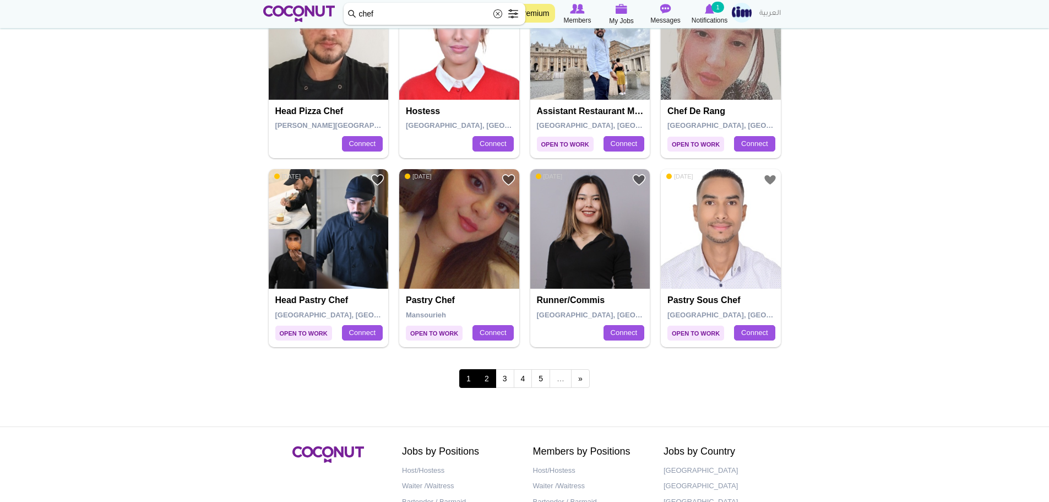 The width and height of the screenshot is (1049, 502). I want to click on img: My Jobs, so click(622, 9).